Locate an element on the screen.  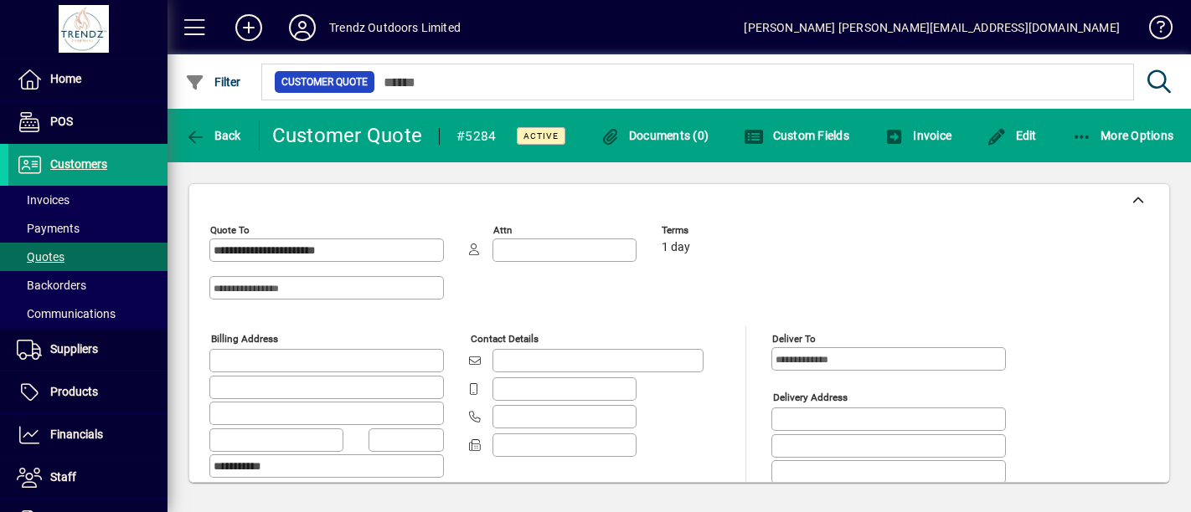
span: Financials is located at coordinates (76, 435).